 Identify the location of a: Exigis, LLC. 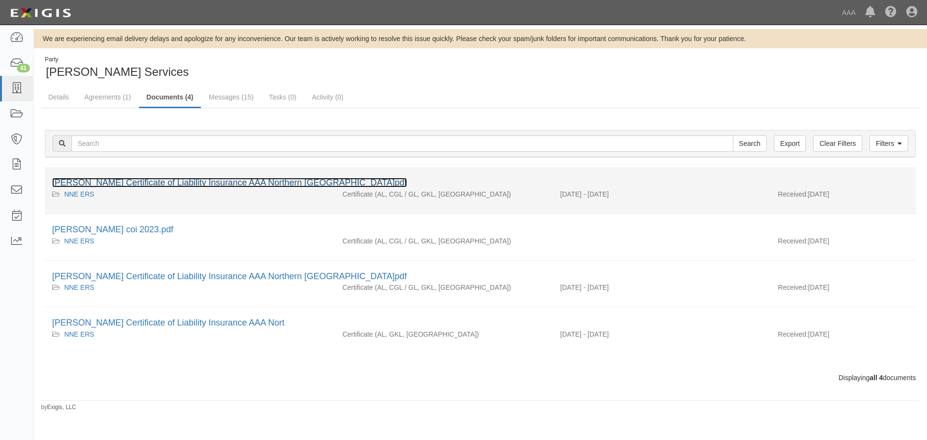
(62, 407).